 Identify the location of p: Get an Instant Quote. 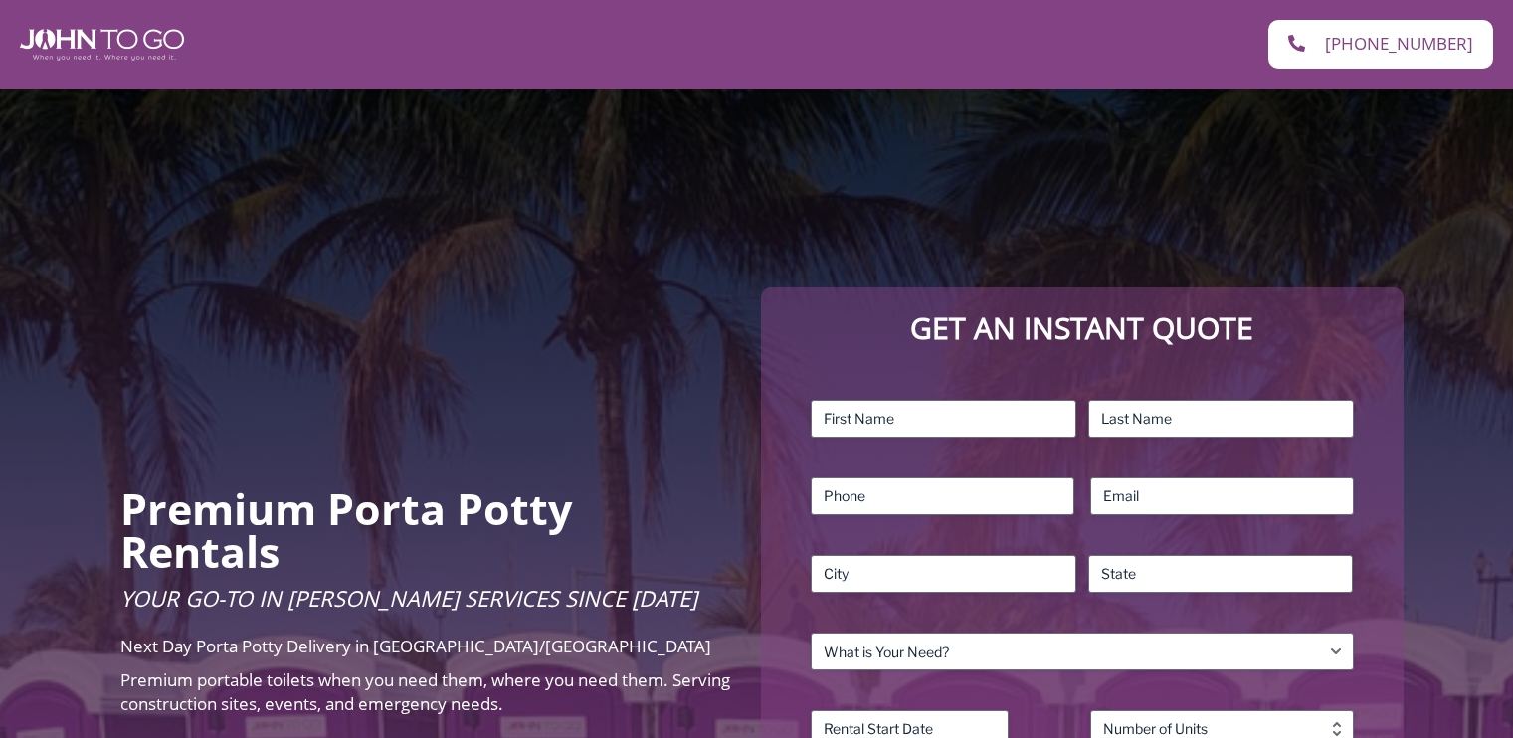
(1081, 328).